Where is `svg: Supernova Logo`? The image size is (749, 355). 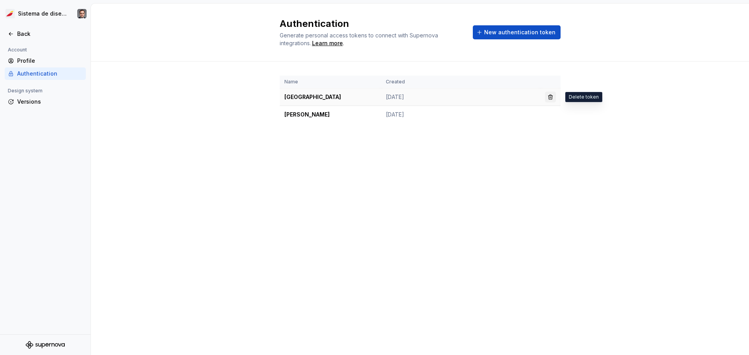
svg: Supernova Logo is located at coordinates (45, 345).